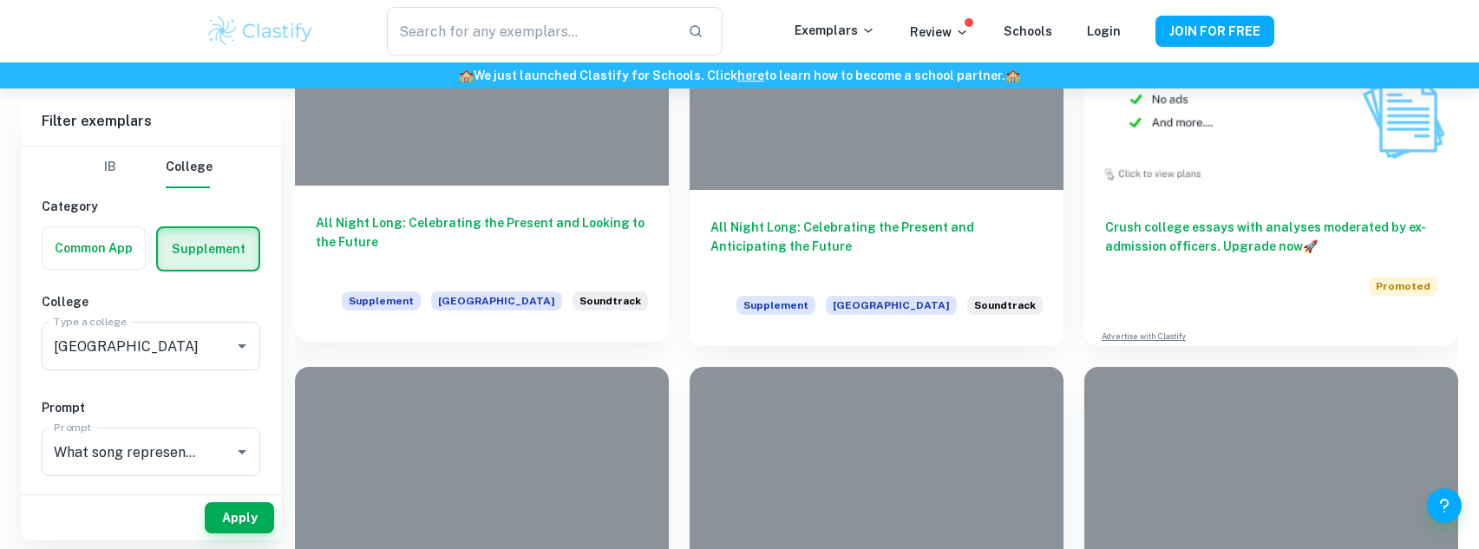 The width and height of the screenshot is (1479, 549). What do you see at coordinates (1444, 506) in the screenshot?
I see `button: Help and Feedback` at bounding box center [1444, 506].